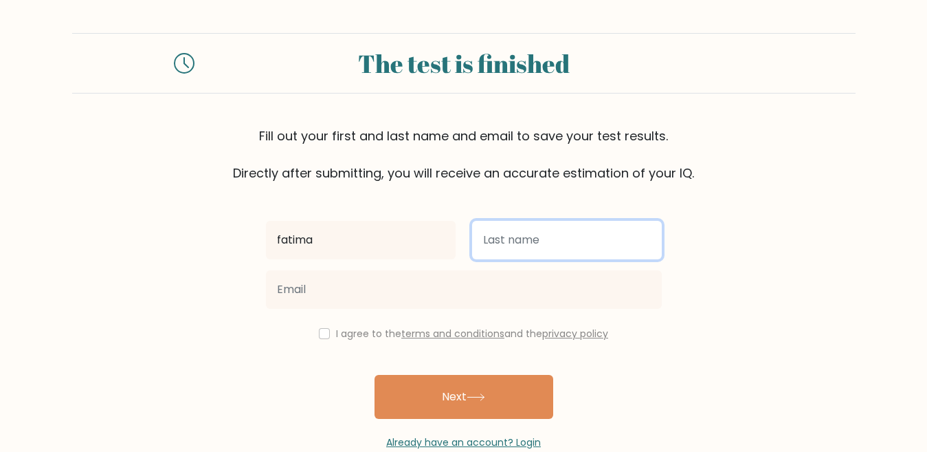 This screenshot has height=452, width=927. Describe the element at coordinates (575, 333) in the screenshot. I see `a: privacy policy` at that location.